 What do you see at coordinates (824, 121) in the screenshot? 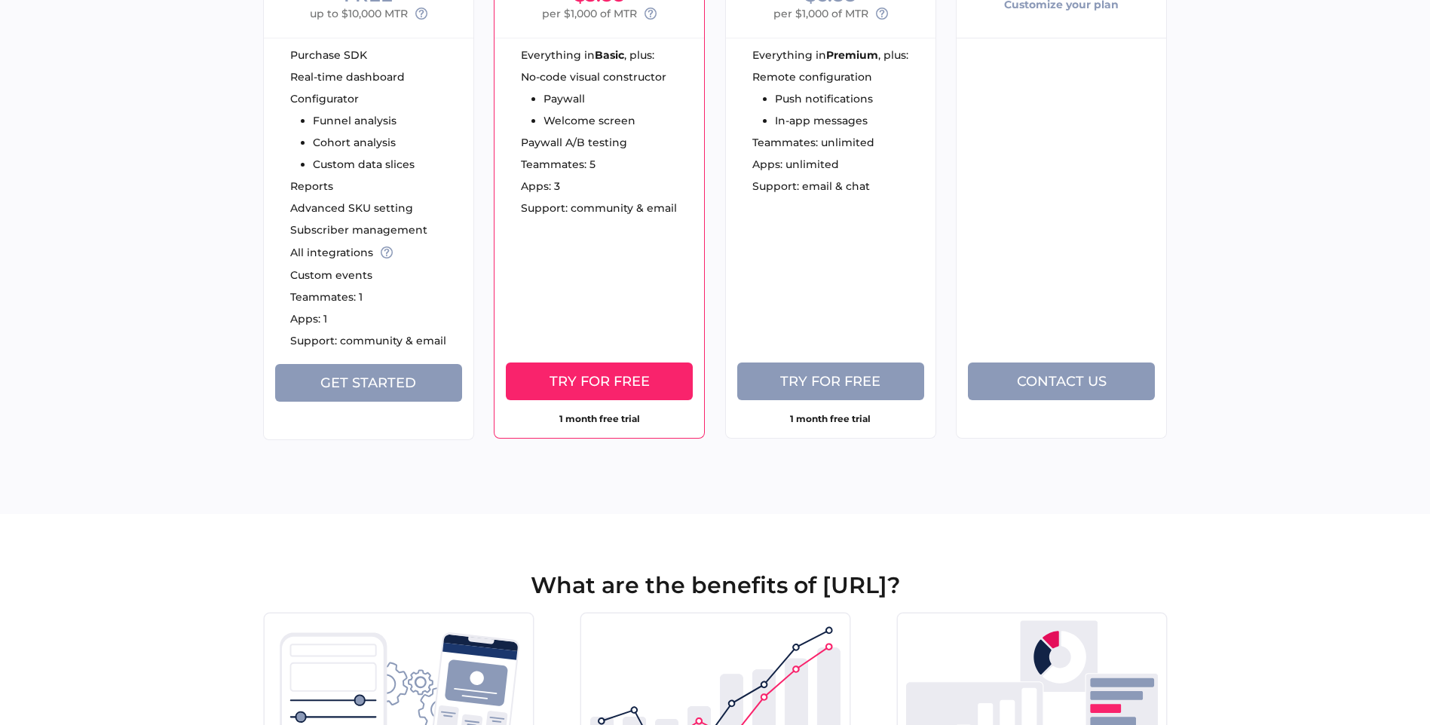
I see `li: In-app messages` at bounding box center [824, 121].